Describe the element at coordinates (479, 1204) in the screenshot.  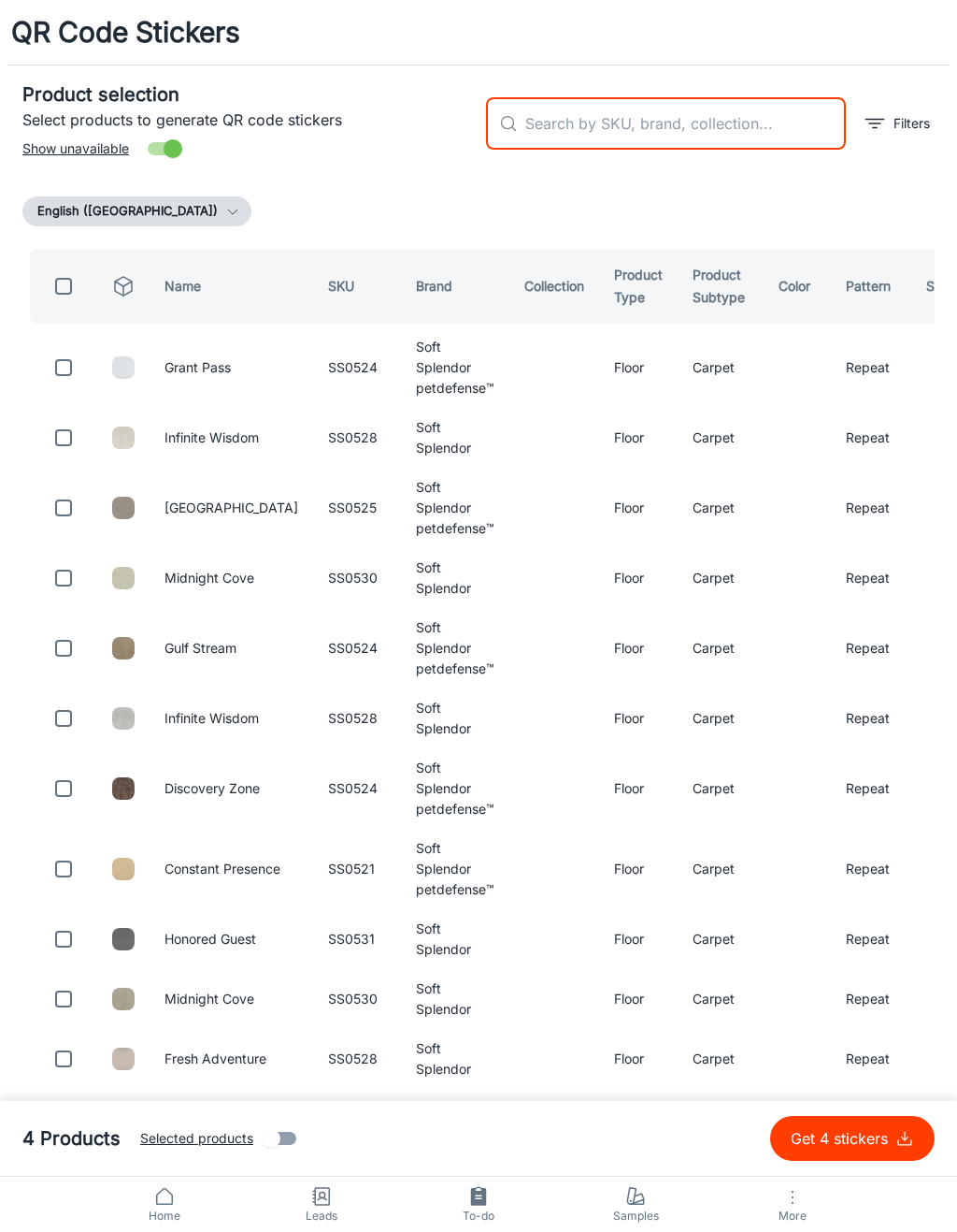
I see `a: To-do` at that location.